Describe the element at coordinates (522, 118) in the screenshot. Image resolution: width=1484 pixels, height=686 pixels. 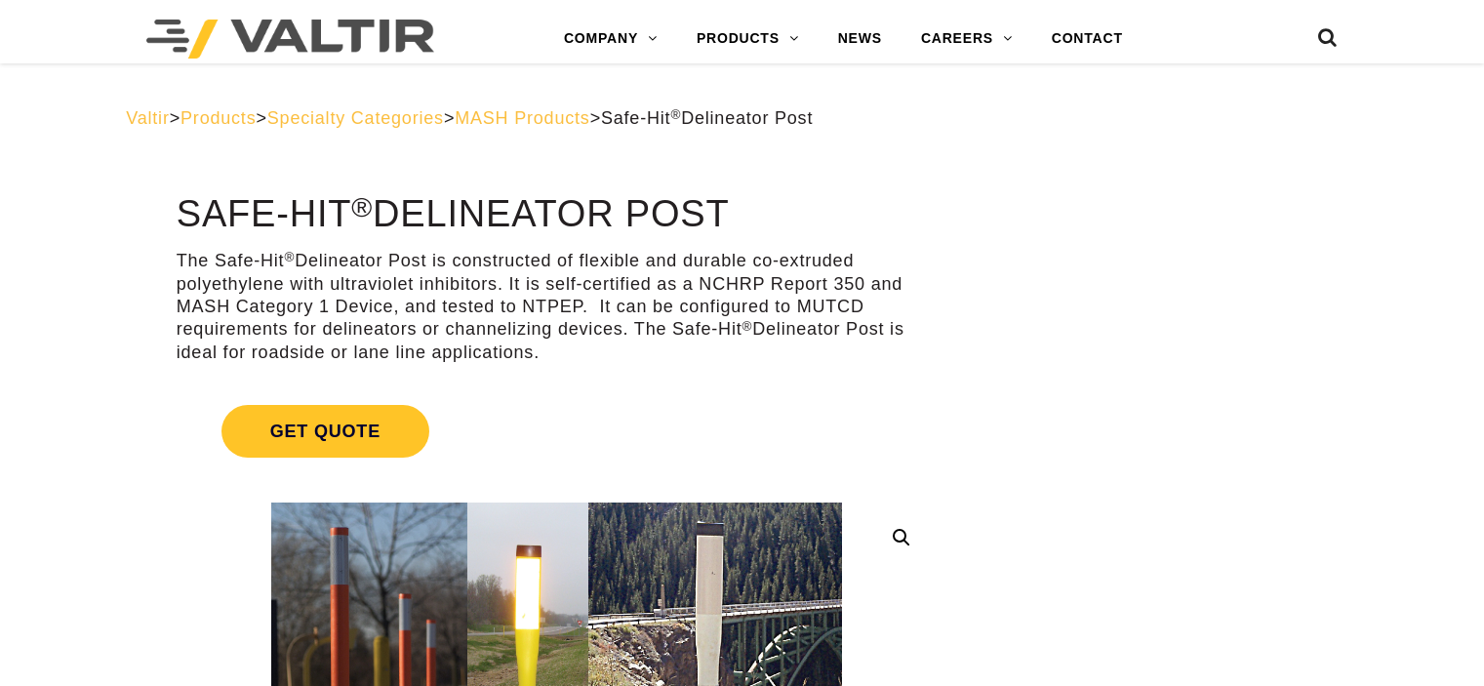
I see `a: MASH Products` at that location.